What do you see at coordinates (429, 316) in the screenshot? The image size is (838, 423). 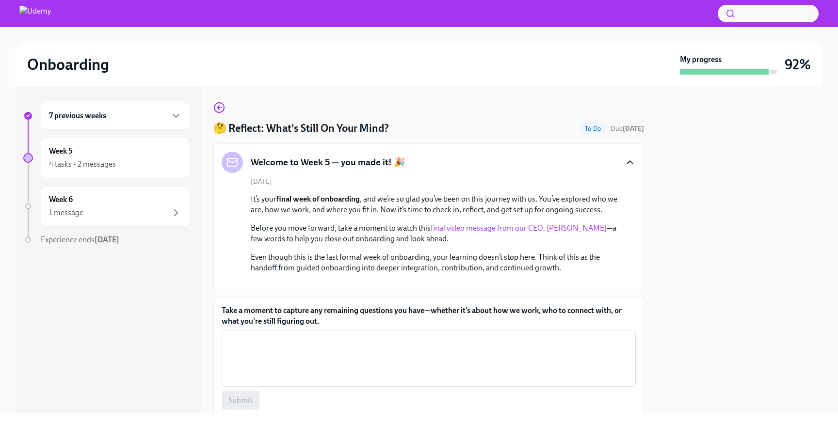 I see `label: Take a moment to capture any remaining questions you have—whether it’s about how we work, who to ...` at bounding box center [429, 316].